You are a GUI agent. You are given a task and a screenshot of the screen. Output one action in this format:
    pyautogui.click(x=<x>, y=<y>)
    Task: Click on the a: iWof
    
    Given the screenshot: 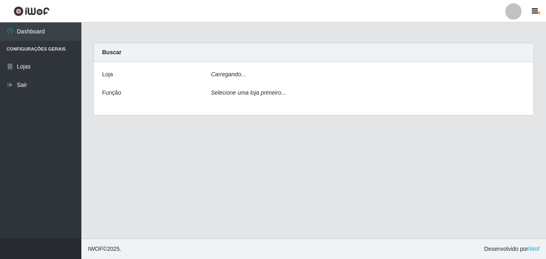 What is the action you would take?
    pyautogui.click(x=534, y=248)
    